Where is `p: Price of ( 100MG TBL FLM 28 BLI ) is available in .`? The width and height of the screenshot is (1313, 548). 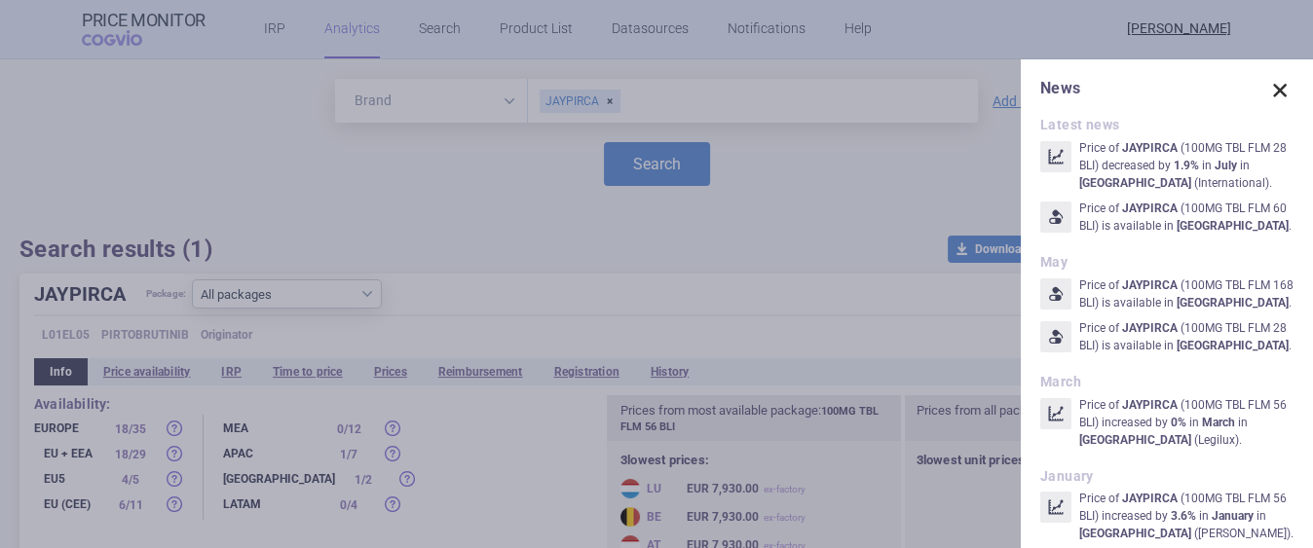
p: Price of ( 100MG TBL FLM 28 BLI ) is available in . is located at coordinates (1186, 337).